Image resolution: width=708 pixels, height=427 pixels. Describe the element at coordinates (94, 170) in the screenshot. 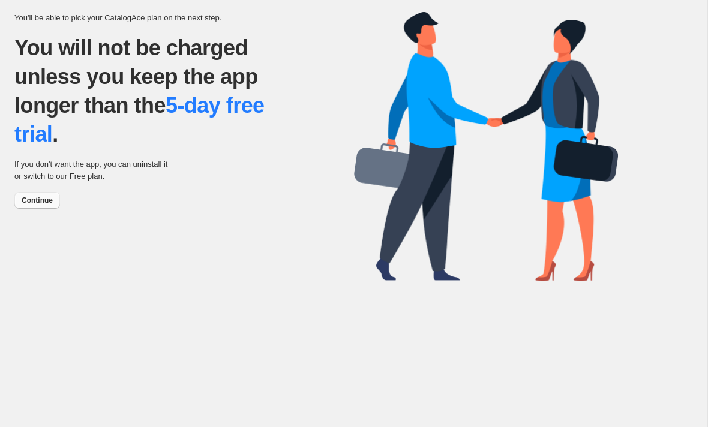

I see `p: If you don't want the app, you can uninstall it or switch to our Free plan.` at that location.